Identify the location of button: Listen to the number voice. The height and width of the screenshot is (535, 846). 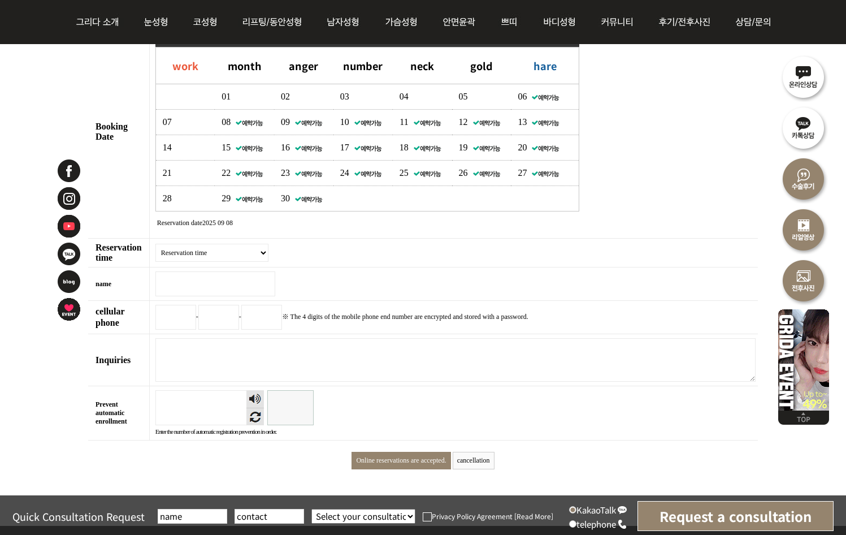
(255, 398).